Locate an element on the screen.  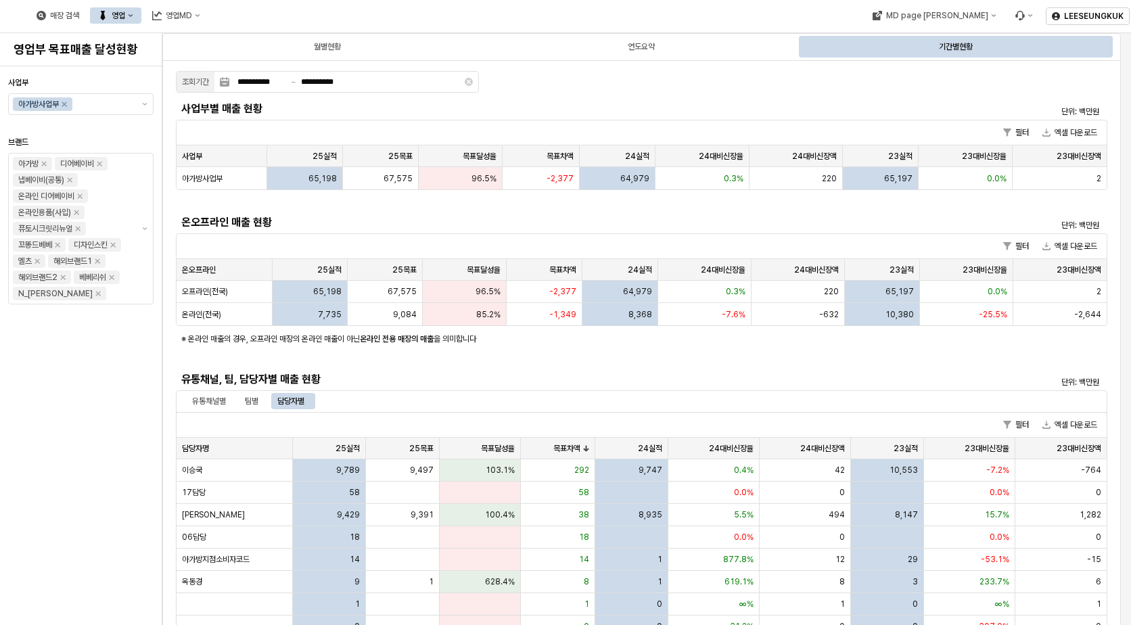
span: 9 is located at coordinates (357, 582).